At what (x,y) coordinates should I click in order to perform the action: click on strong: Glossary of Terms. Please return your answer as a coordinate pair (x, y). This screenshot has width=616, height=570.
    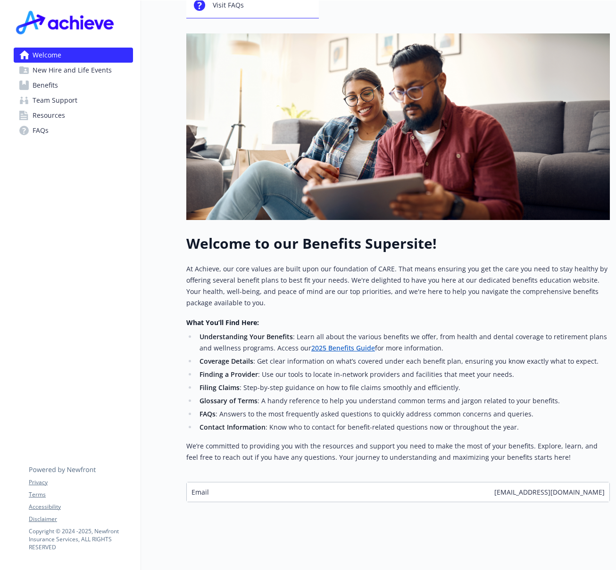
    Looking at the image, I should click on (228, 401).